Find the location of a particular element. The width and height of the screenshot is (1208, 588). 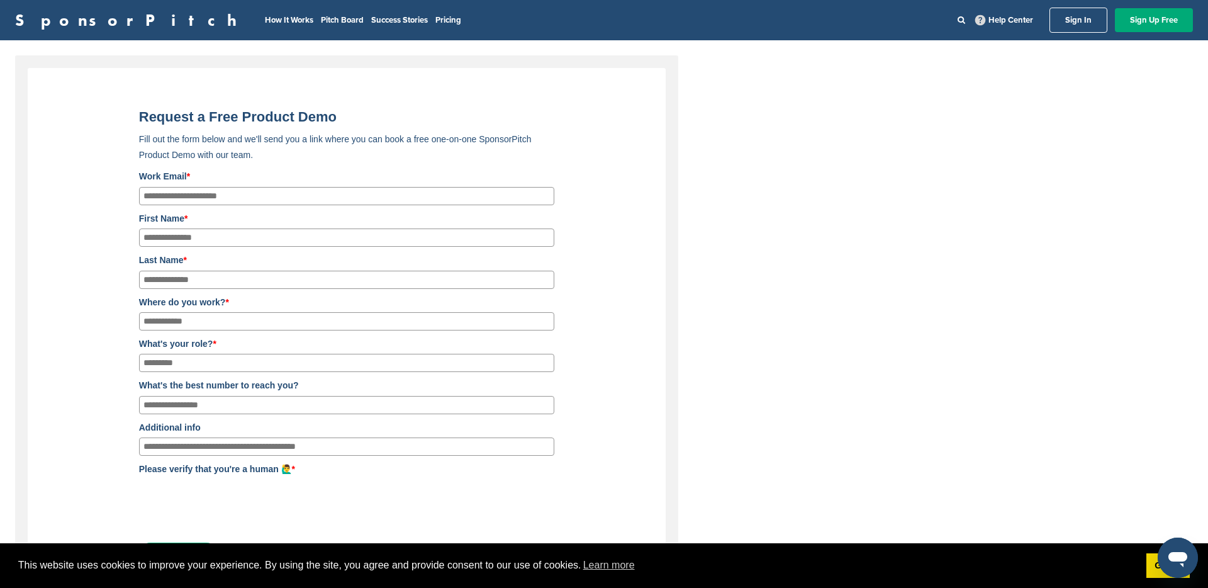

a: dismiss cookie message is located at coordinates (1167, 565).